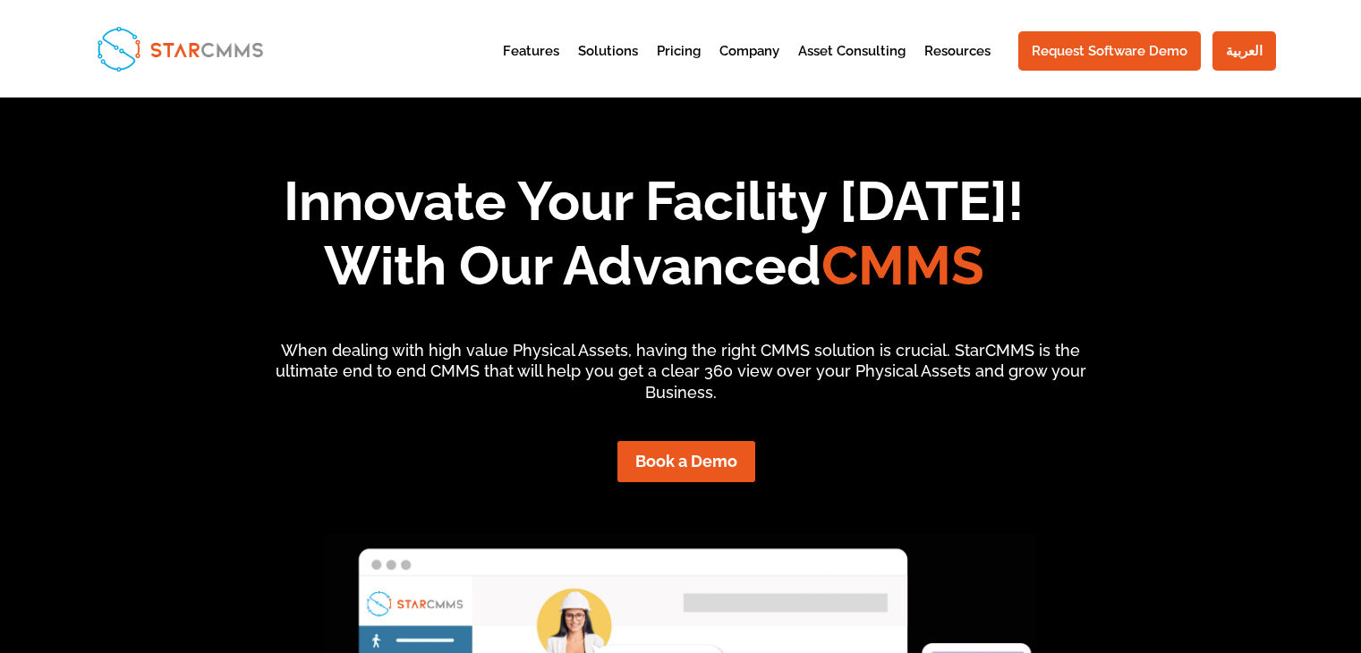  What do you see at coordinates (180, 48) in the screenshot?
I see `img: StarCMMS` at bounding box center [180, 48].